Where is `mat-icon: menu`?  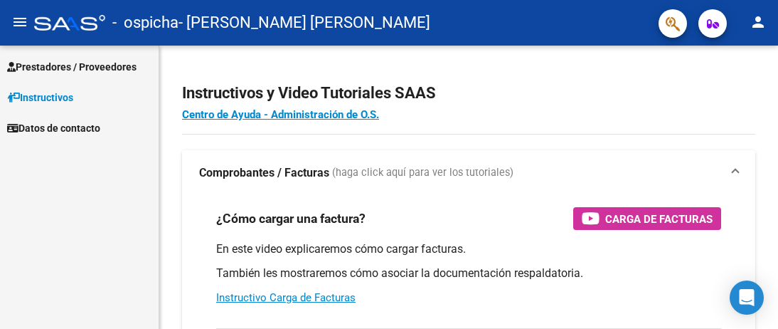 mat-icon: menu is located at coordinates (20, 22).